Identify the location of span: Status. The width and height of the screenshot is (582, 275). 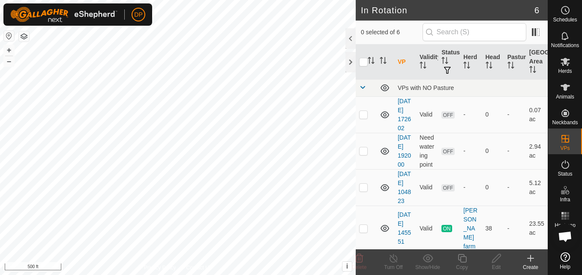
(565, 174).